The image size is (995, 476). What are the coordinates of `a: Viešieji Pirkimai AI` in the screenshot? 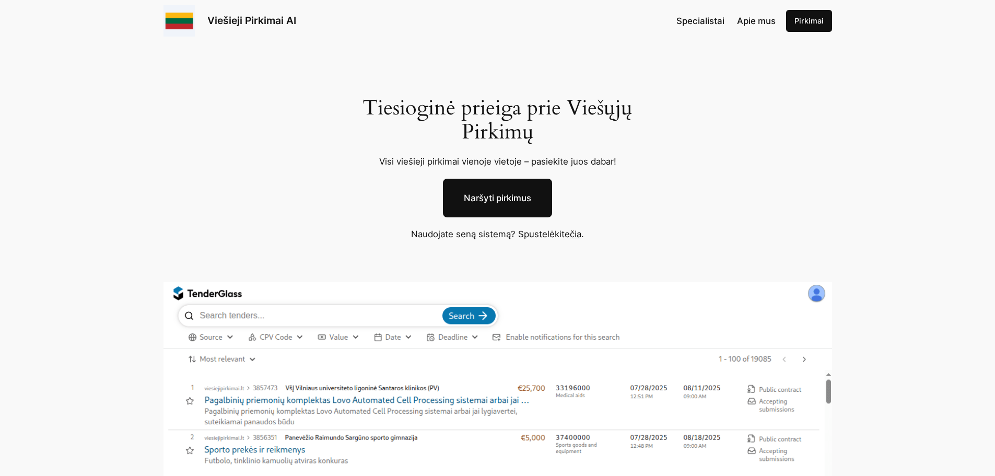 It's located at (252, 20).